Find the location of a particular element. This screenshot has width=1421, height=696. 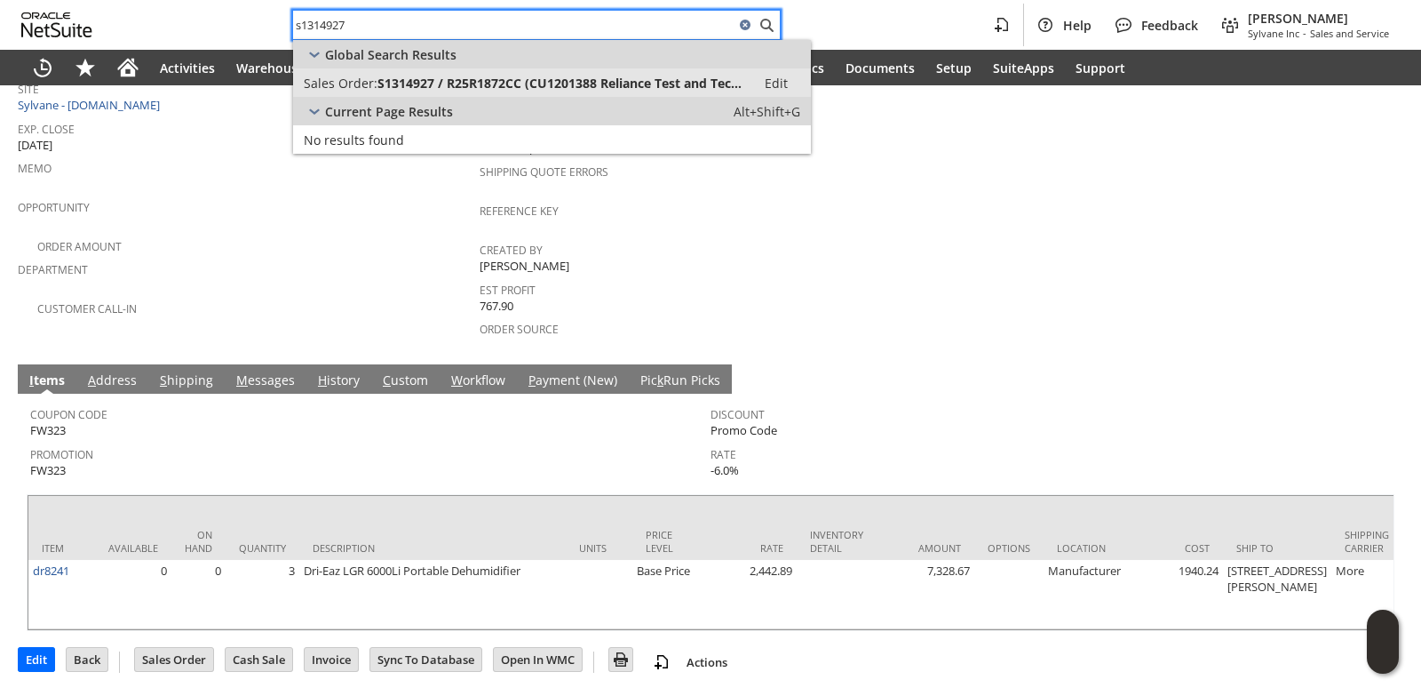

span: Documents is located at coordinates (880, 68).